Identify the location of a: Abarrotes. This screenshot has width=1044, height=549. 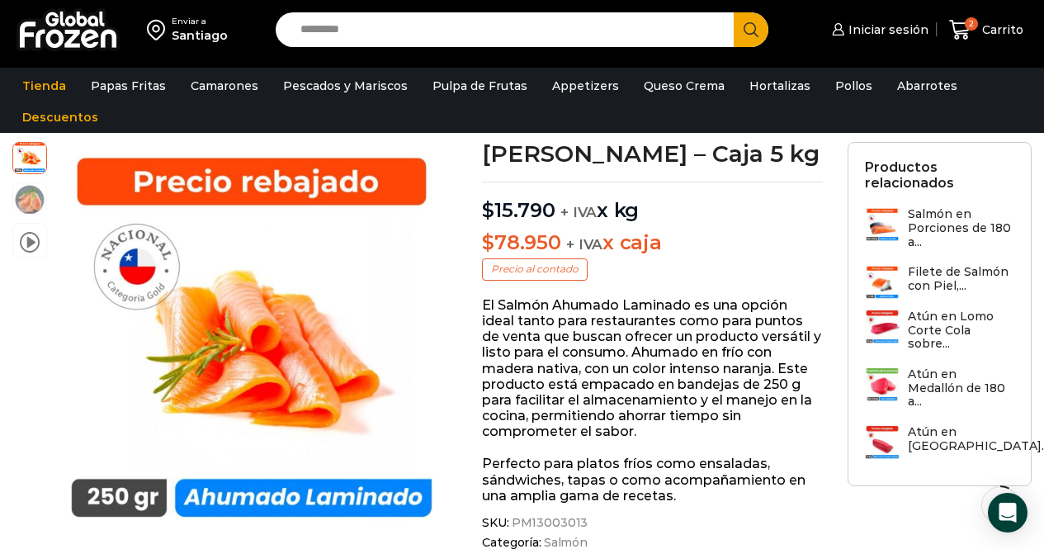
(927, 86).